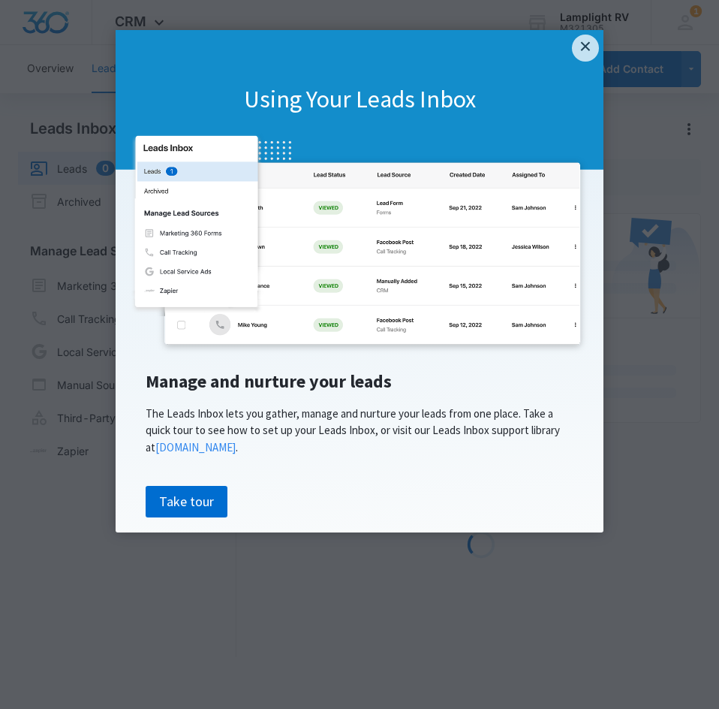 The height and width of the screenshot is (709, 719). Describe the element at coordinates (269, 381) in the screenshot. I see `span: Manage and nurture your leads` at that location.